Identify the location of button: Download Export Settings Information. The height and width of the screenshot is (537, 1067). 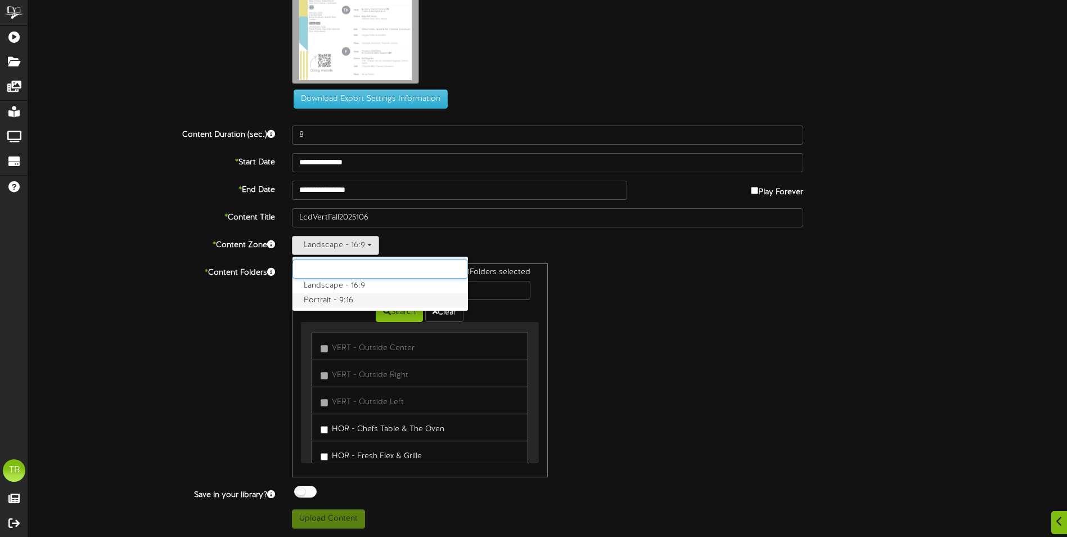
(371, 99).